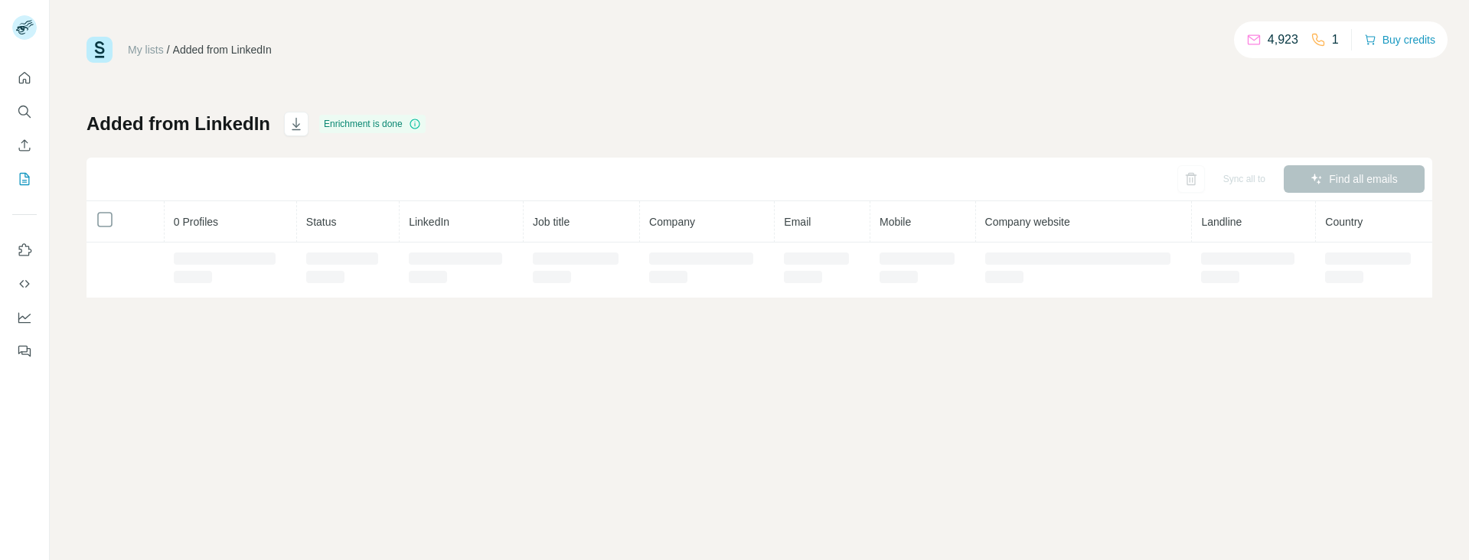  What do you see at coordinates (551, 222) in the screenshot?
I see `span: Job title` at bounding box center [551, 222].